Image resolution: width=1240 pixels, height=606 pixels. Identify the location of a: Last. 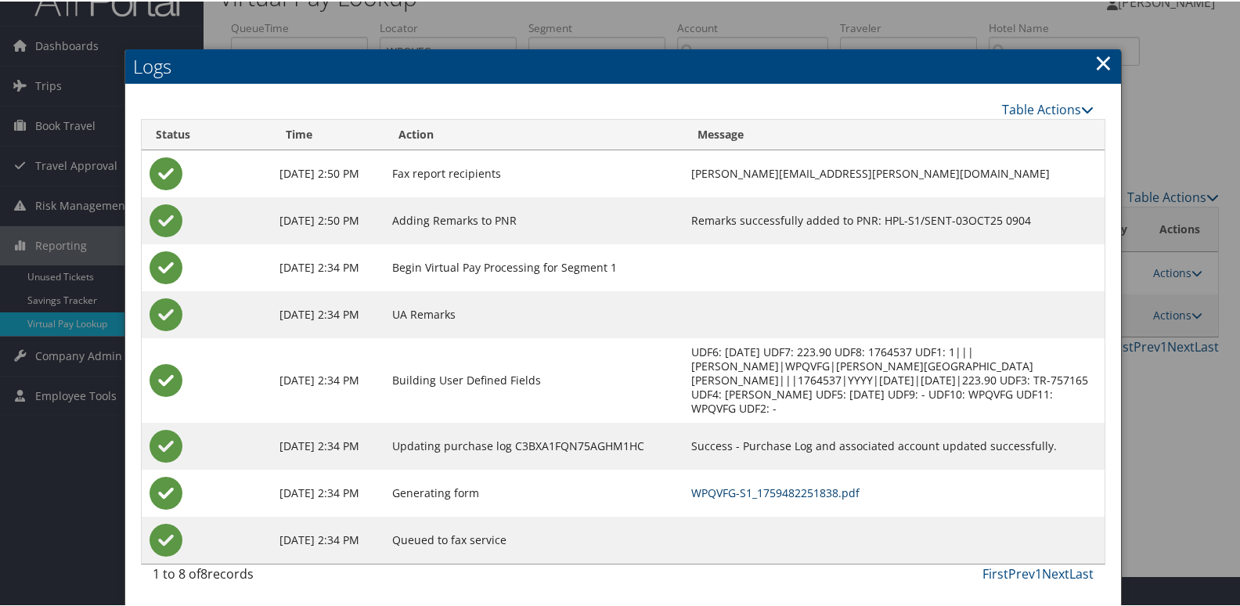
(1081, 572).